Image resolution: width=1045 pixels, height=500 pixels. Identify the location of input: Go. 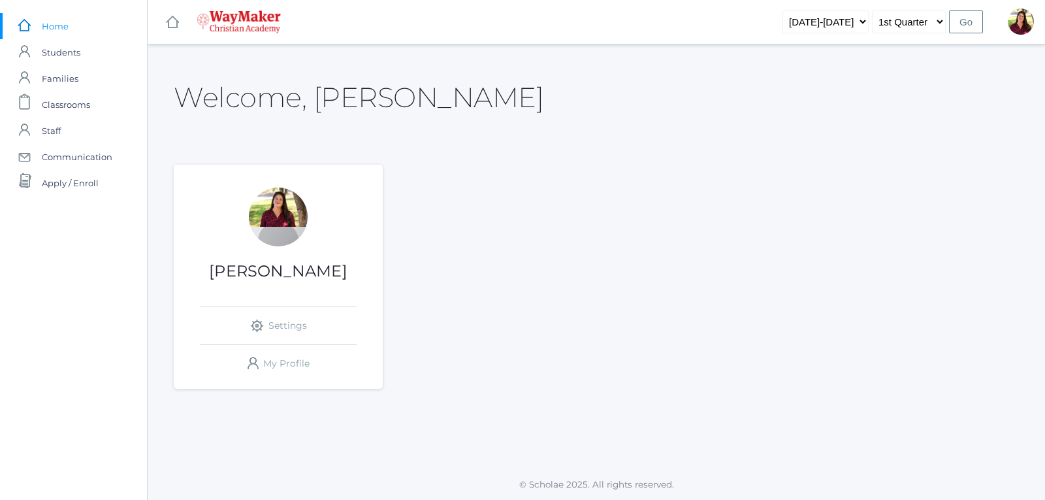
(966, 22).